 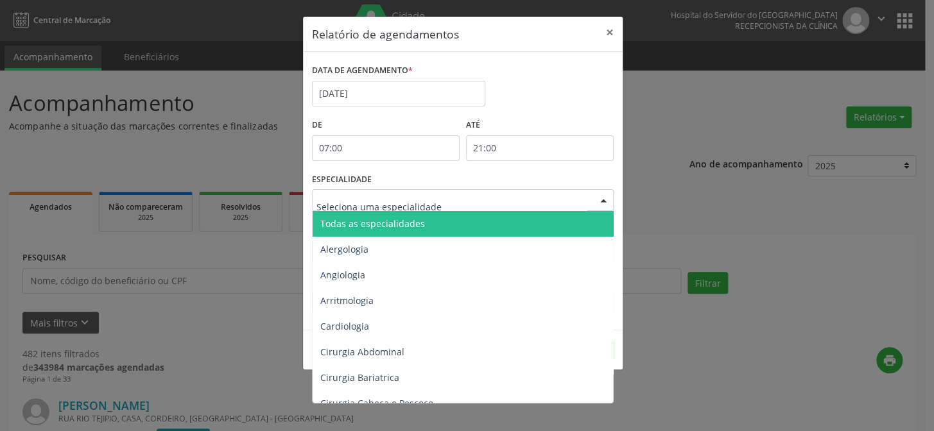 What do you see at coordinates (540, 125) in the screenshot?
I see `label: ATÉ` at bounding box center [540, 125].